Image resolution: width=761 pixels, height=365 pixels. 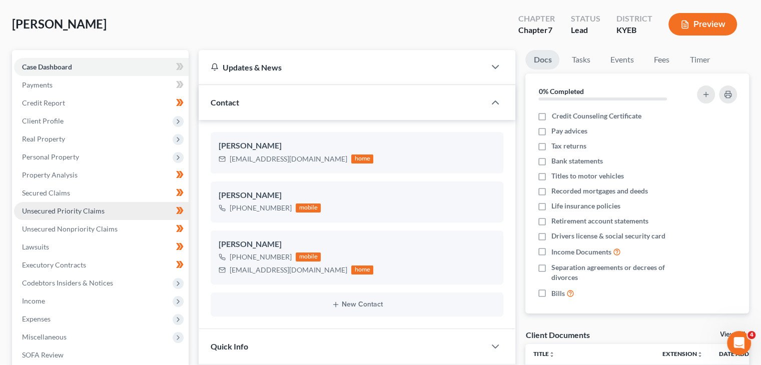 I want to click on div: Updates & News, so click(x=342, y=67).